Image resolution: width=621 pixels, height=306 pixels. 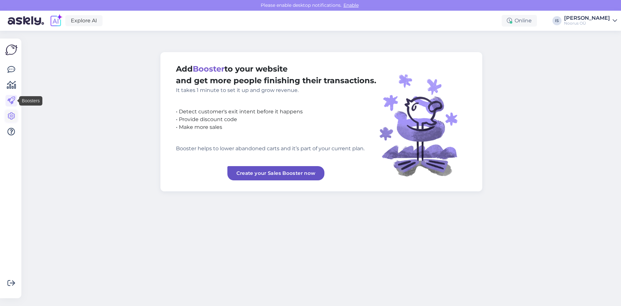 What do you see at coordinates (276, 112) in the screenshot?
I see `div: • Detect customer's exit intent before it happens` at bounding box center [276, 112].